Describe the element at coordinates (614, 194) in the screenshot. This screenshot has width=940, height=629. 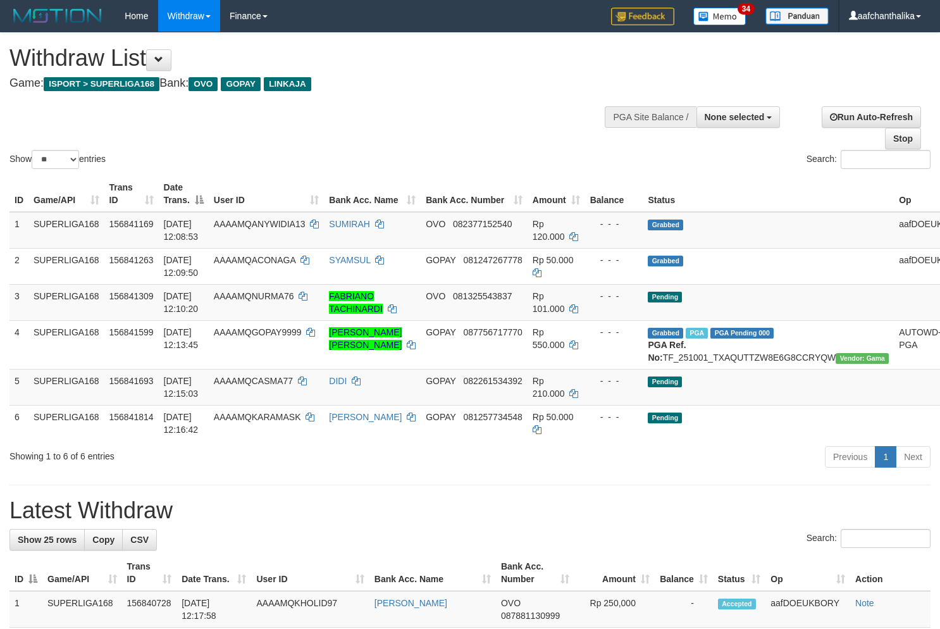
I see `th: Balance` at that location.